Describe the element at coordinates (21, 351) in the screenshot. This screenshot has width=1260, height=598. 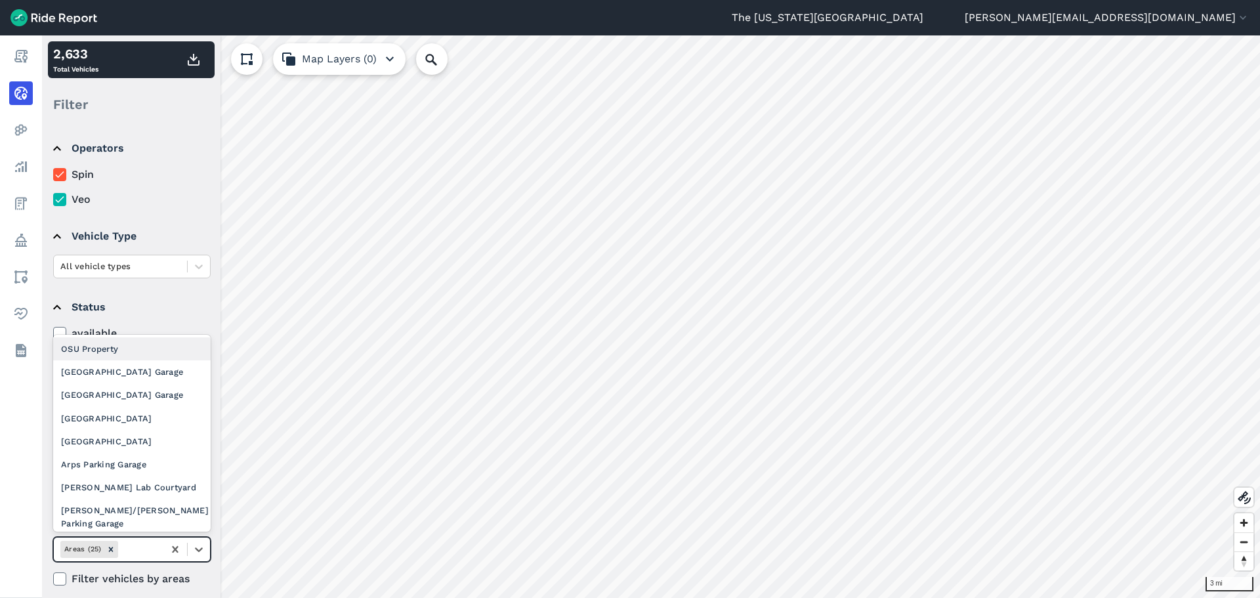
I see `a: Datasets` at that location.